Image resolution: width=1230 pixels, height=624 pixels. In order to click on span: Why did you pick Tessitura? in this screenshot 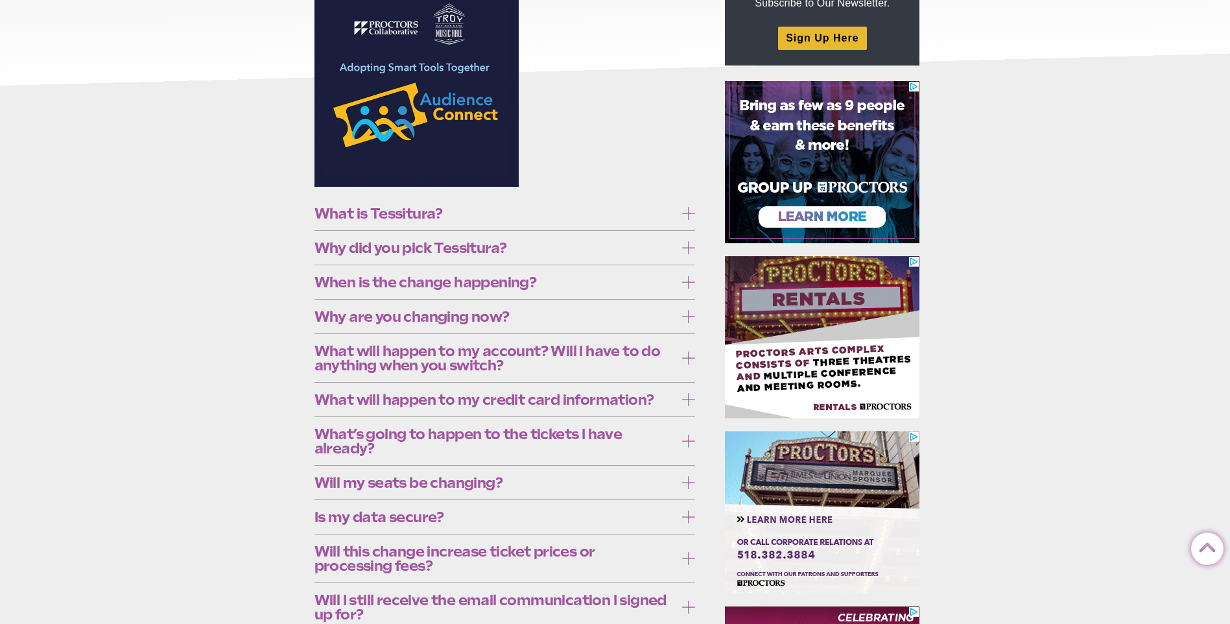, I will do `click(495, 248)`.